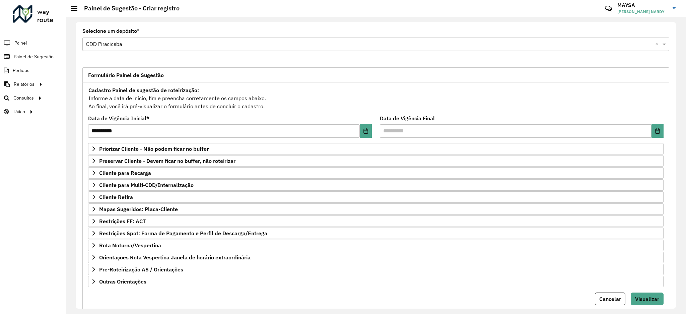  Describe the element at coordinates (141, 269) in the screenshot. I see `span: Pre-Roteirização AS / Orientações` at that location.